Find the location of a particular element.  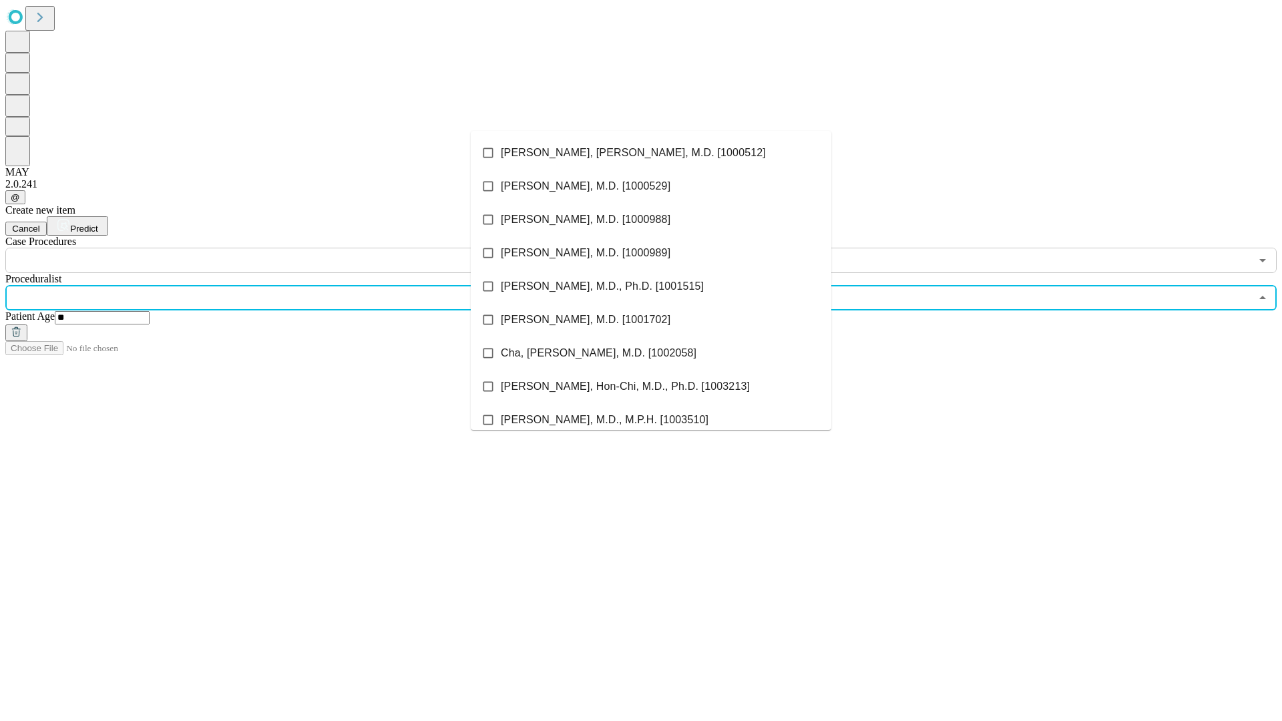

span: Predict is located at coordinates (83, 228).